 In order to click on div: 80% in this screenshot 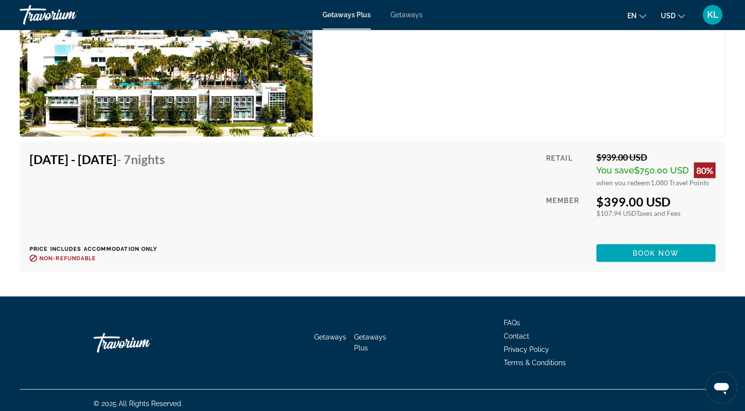, I will do `click(705, 170)`.